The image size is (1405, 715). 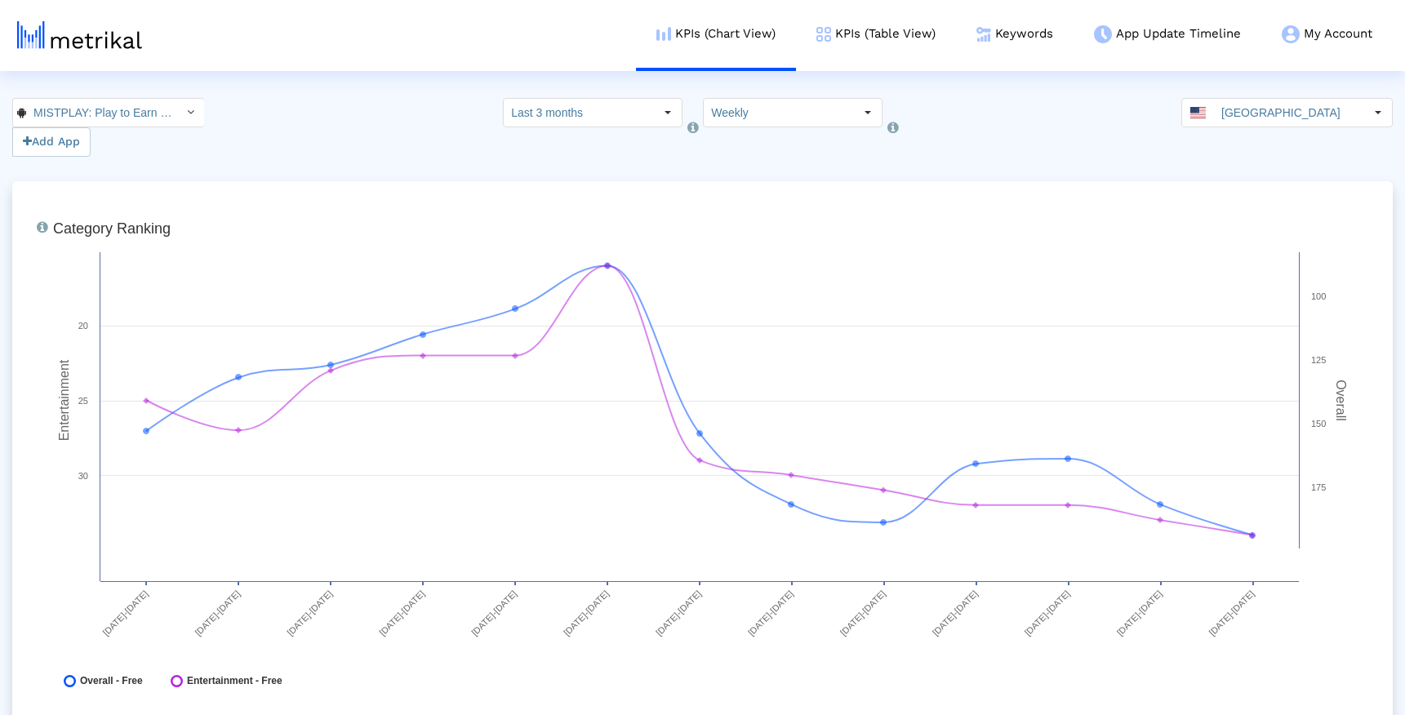 What do you see at coordinates (111, 681) in the screenshot?
I see `span: Overall - Free` at bounding box center [111, 681].